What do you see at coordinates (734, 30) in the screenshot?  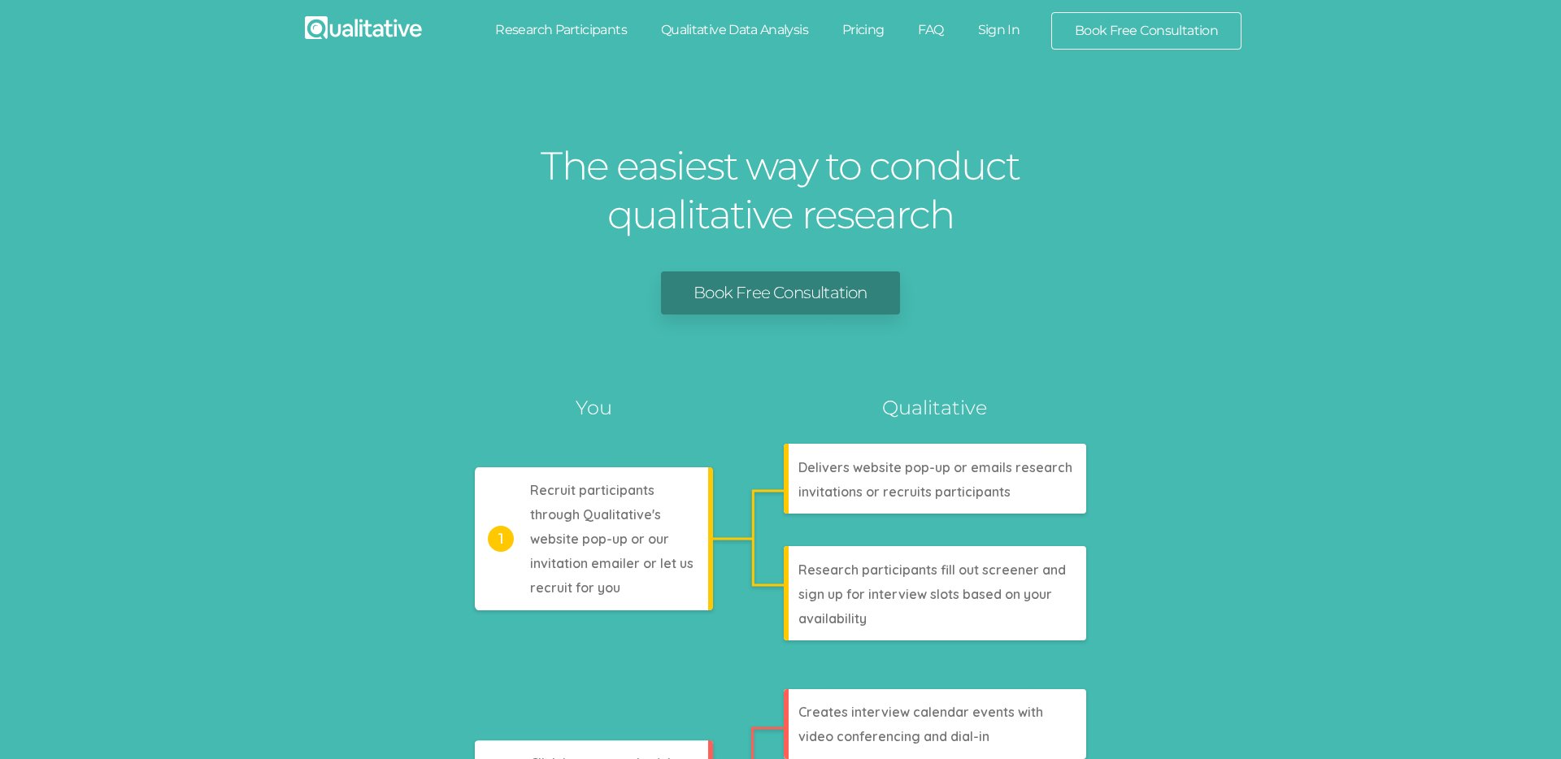 I see `a: Qualitative Data Analysis` at bounding box center [734, 30].